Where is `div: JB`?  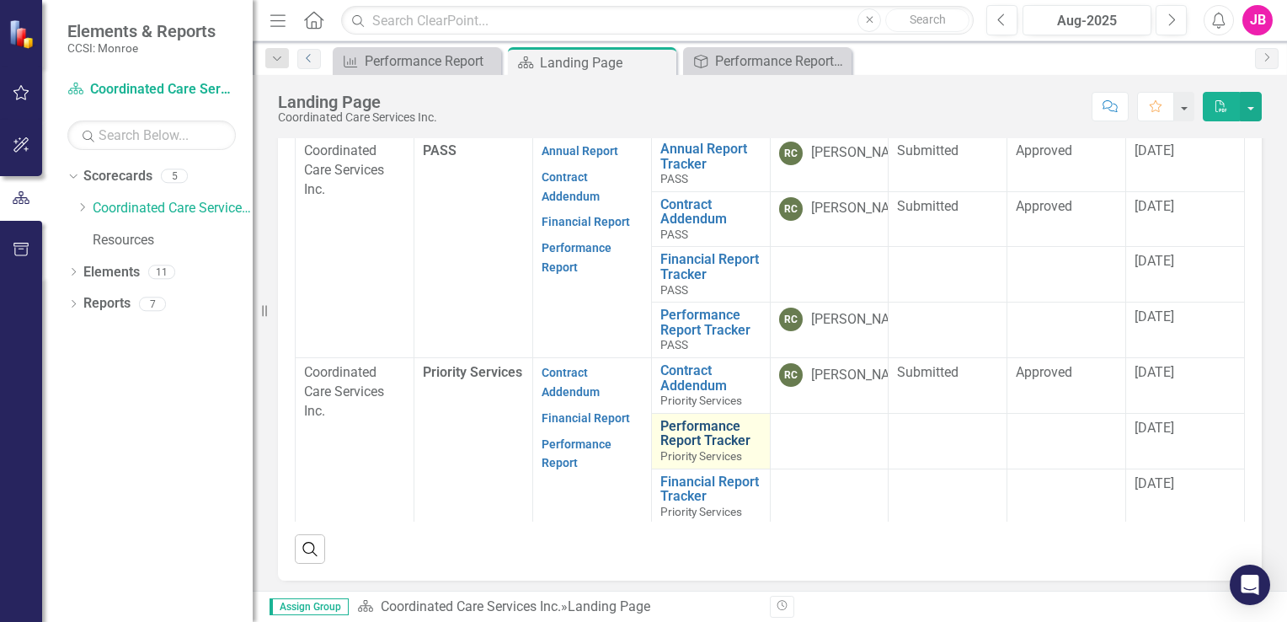 div: JB is located at coordinates (1258, 20).